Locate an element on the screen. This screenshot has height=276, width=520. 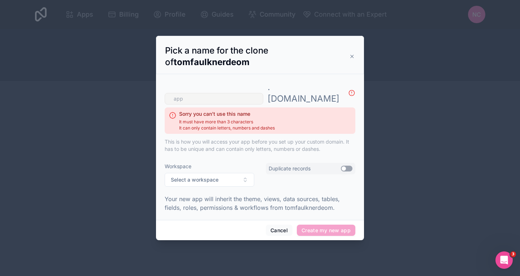
input: app is located at coordinates (214, 99).